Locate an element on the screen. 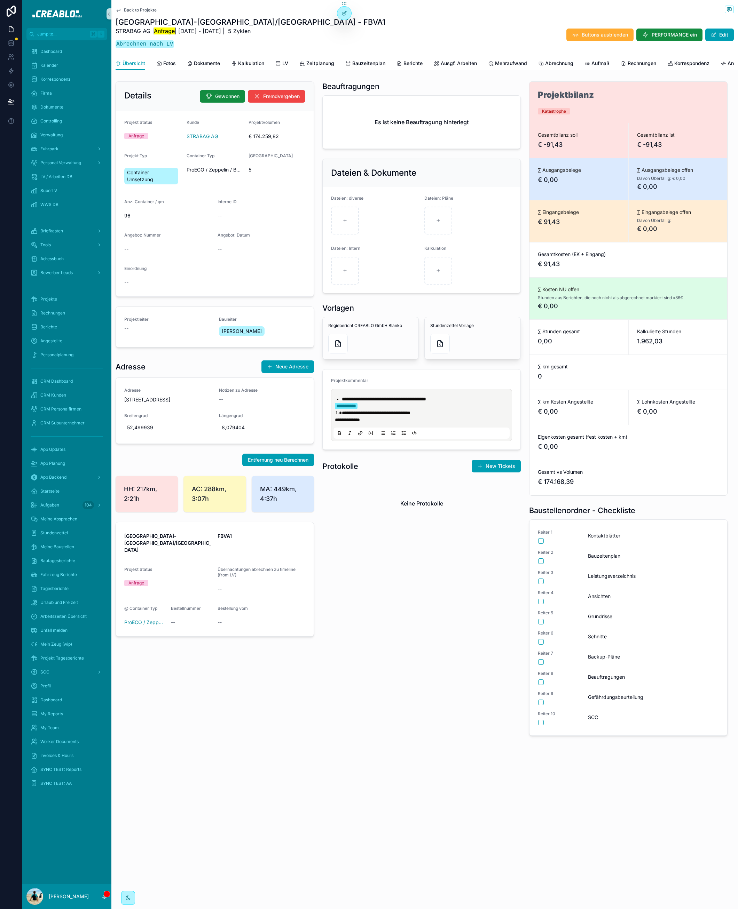  span: Projekt Tagesberichte is located at coordinates (62, 658).